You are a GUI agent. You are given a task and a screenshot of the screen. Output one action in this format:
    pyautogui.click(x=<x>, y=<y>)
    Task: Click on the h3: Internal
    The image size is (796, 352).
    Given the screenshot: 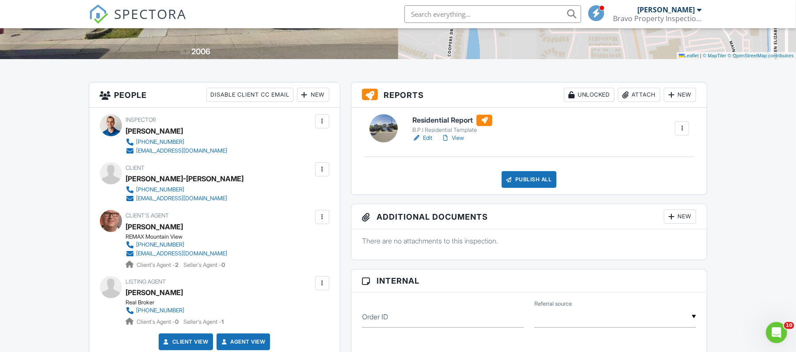 What is the action you would take?
    pyautogui.click(x=529, y=281)
    